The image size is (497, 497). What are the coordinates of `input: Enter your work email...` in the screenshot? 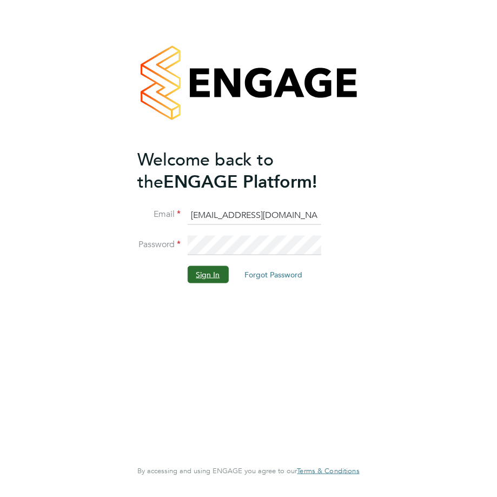 It's located at (254, 215).